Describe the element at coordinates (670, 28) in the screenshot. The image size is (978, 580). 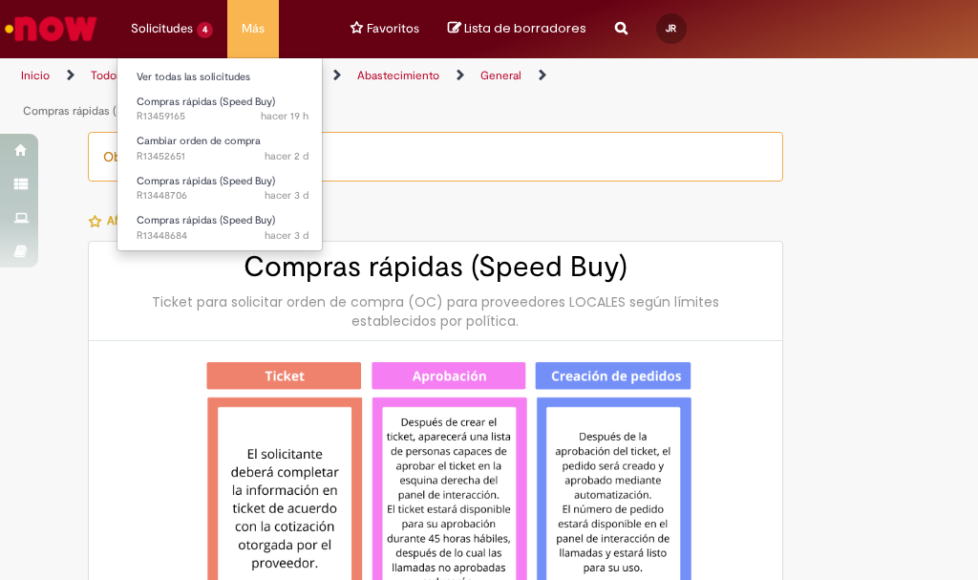
I see `span: JR` at that location.